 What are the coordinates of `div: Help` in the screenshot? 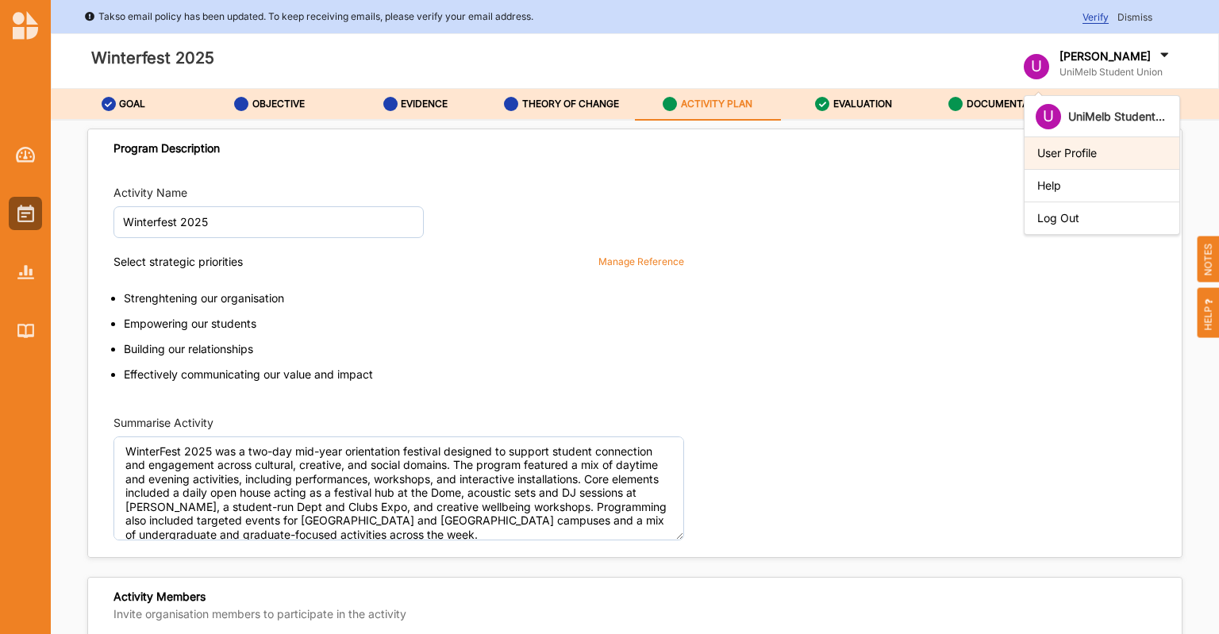 It's located at (1101, 186).